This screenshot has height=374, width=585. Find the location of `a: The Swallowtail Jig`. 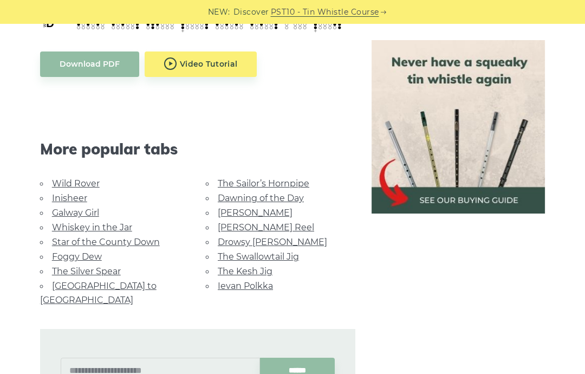

a: The Swallowtail Jig is located at coordinates (258, 256).